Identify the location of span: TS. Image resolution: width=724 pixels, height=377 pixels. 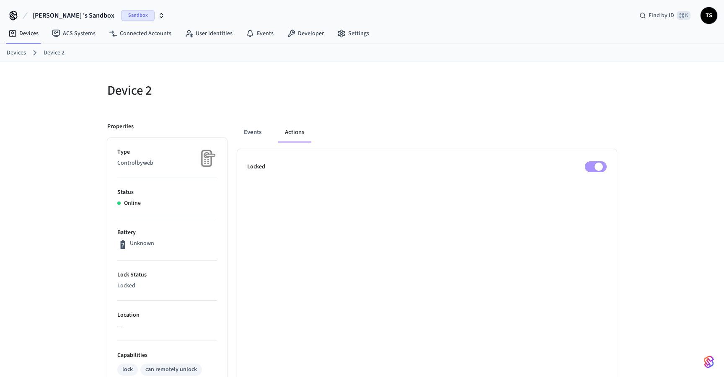
(709, 16).